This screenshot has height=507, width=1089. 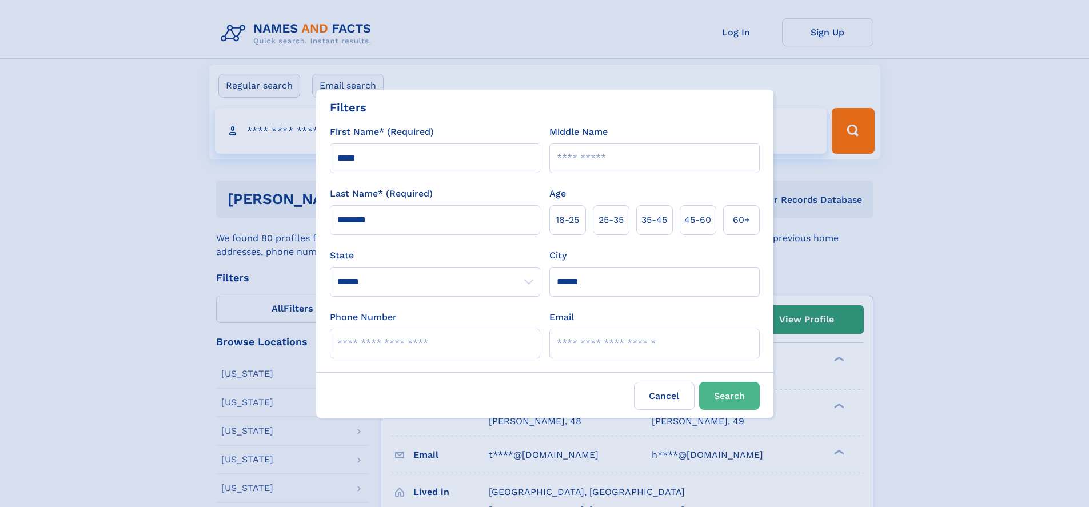 What do you see at coordinates (381, 194) in the screenshot?
I see `label: Last Name* (Required)` at bounding box center [381, 194].